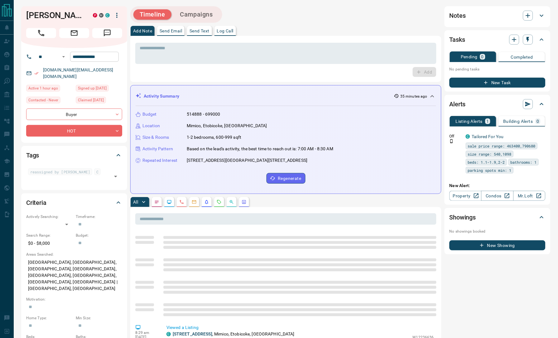 Image resolution: width=558 pixels, height=338 pixels. I want to click on button: New Showing, so click(498, 245).